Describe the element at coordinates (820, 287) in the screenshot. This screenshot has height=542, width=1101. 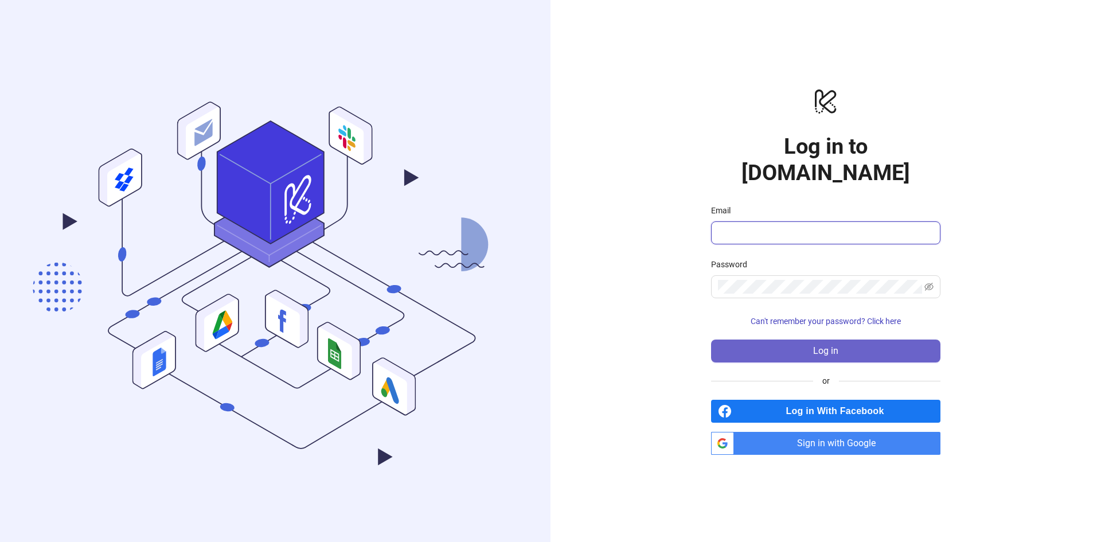
I see `input: Password` at that location.